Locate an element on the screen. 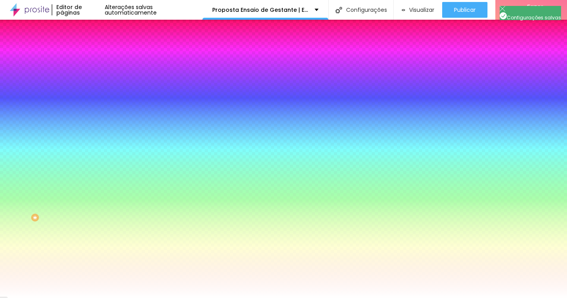 The image size is (567, 298). p: Proposta Ensaio de Gestante | Estúdio Fotógrafo de Emoções is located at coordinates (260, 10).